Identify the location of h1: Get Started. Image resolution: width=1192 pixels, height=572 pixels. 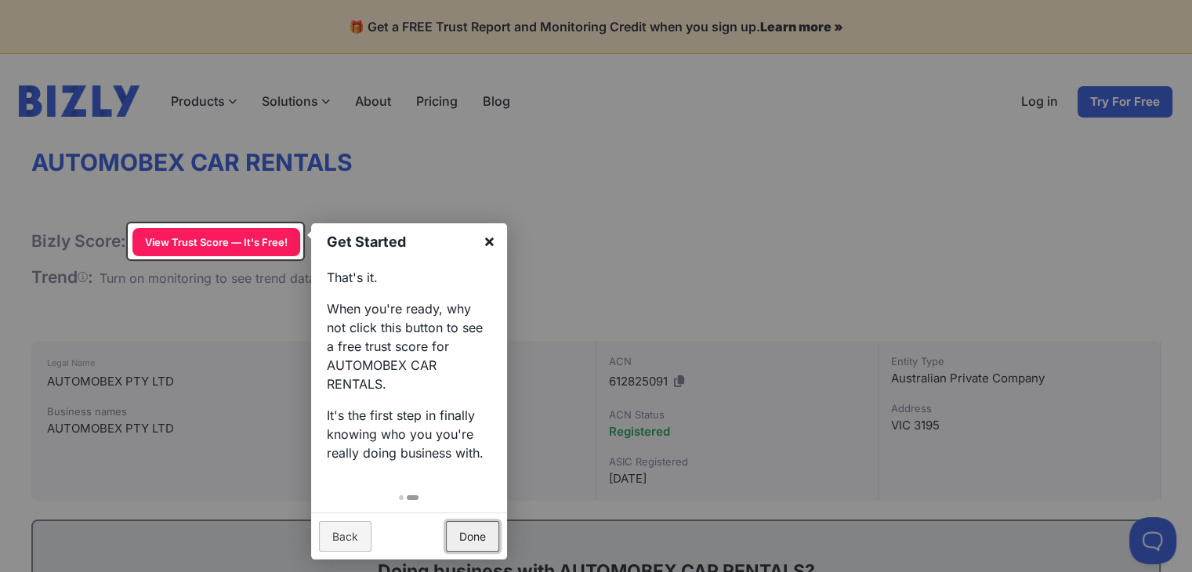
(401, 241).